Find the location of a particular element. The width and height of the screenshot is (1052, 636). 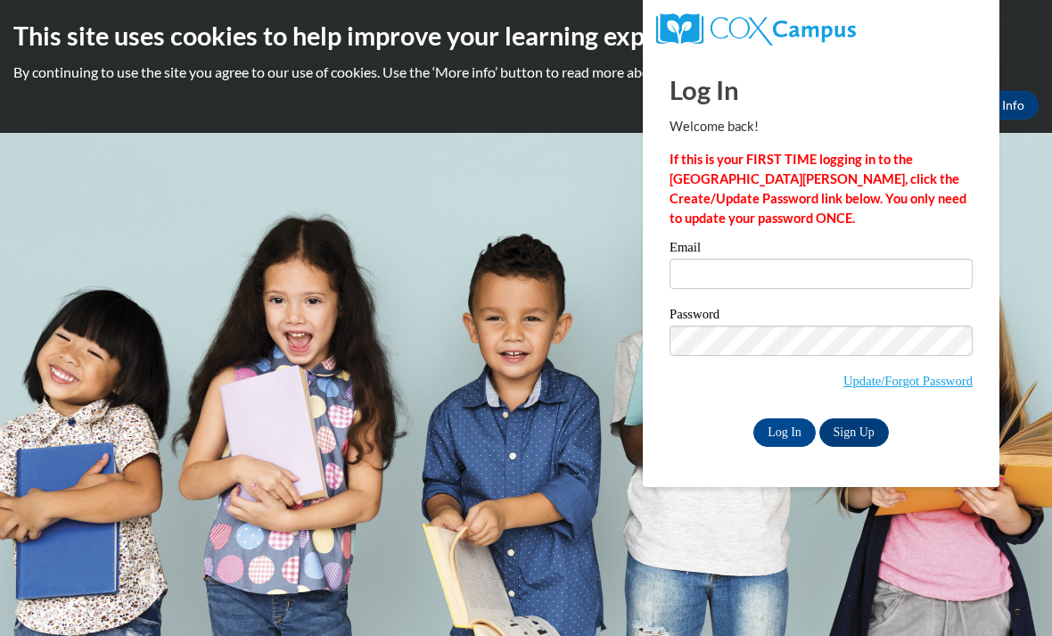

input: Log In is located at coordinates (785, 432).